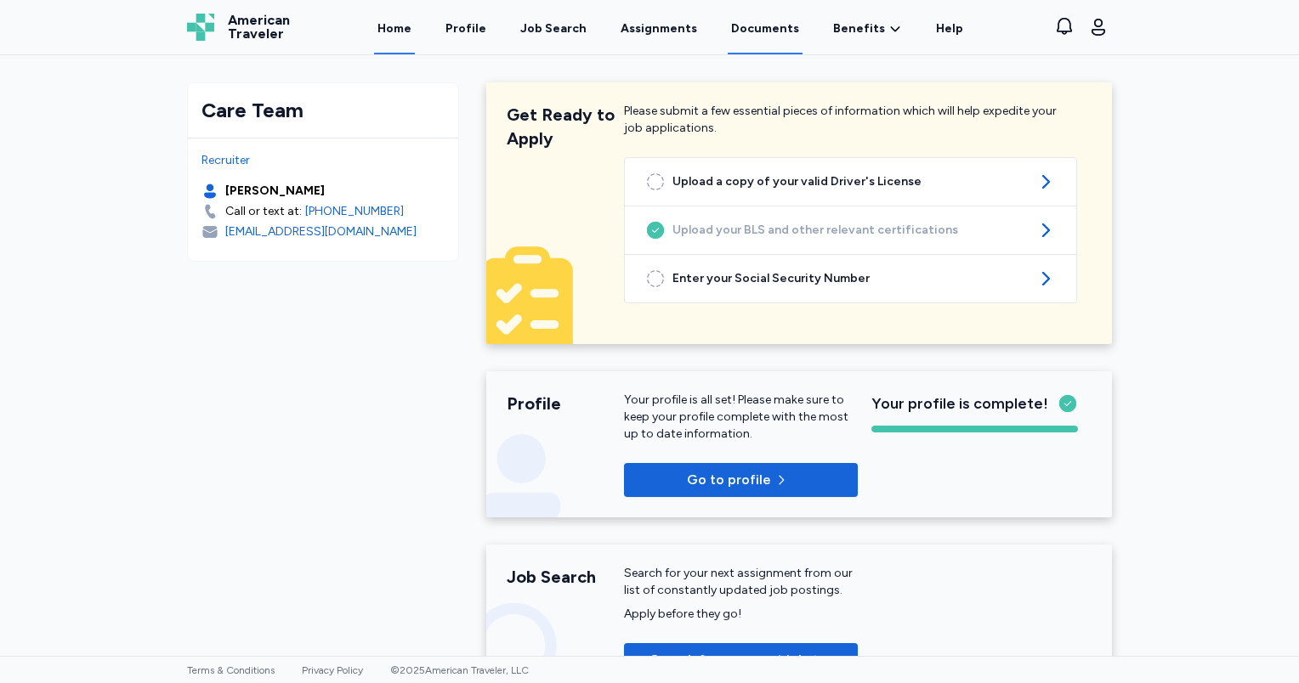  Describe the element at coordinates (858, 29) in the screenshot. I see `span: Benefits` at that location.